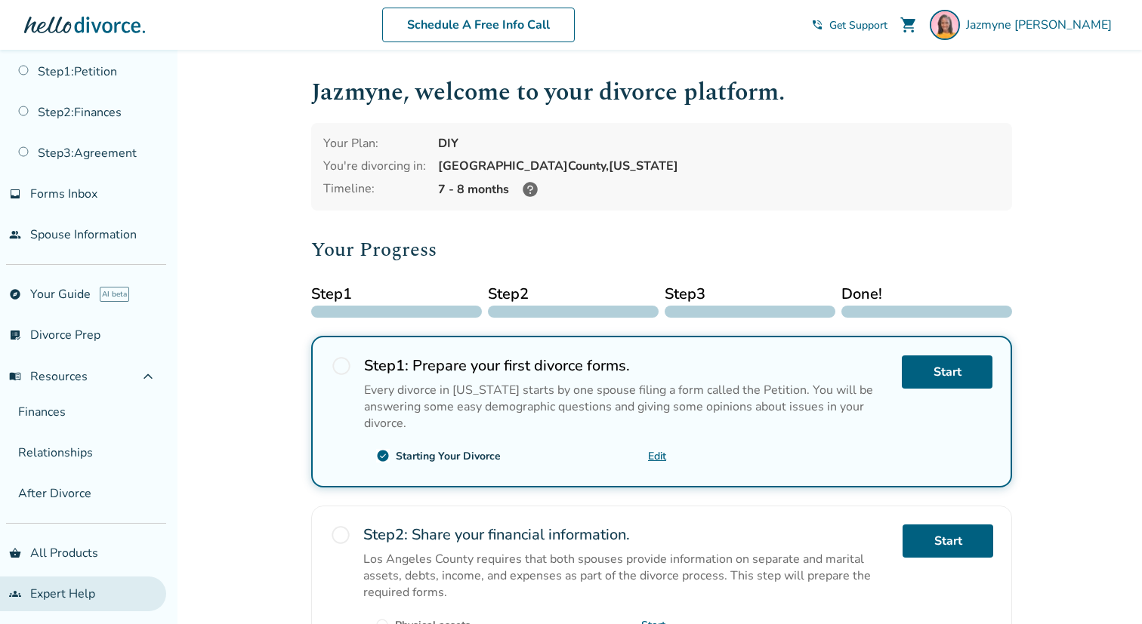  Describe the element at coordinates (927, 294) in the screenshot. I see `span: Done!` at that location.